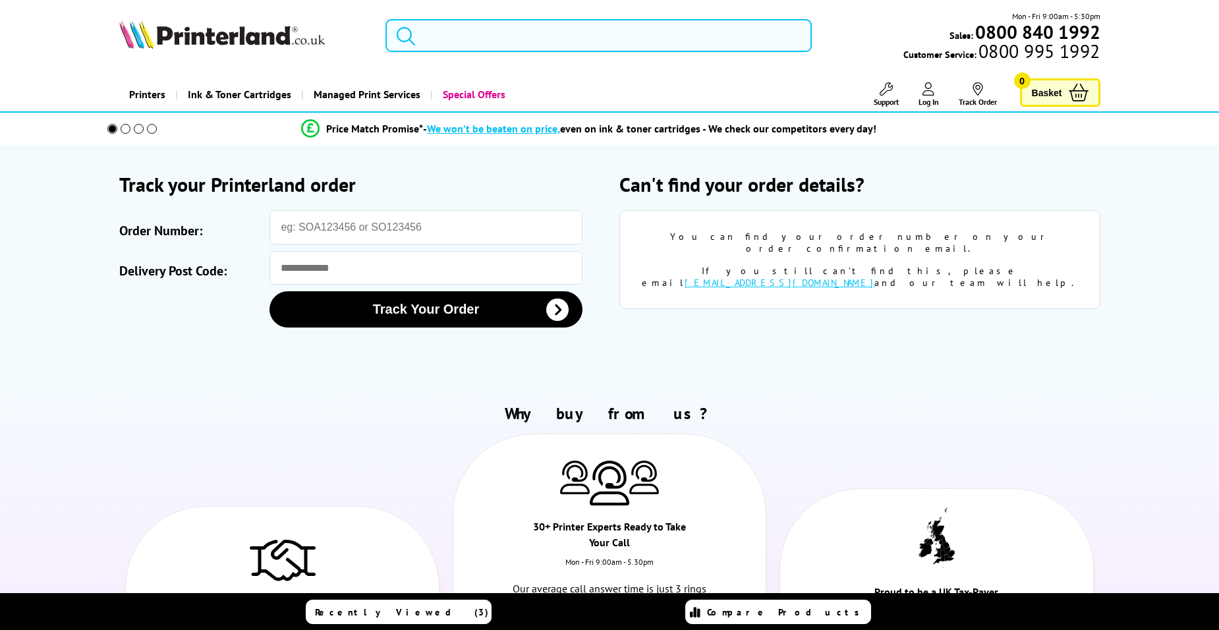  Describe the element at coordinates (860, 277) in the screenshot. I see `div: If you still can't find this, please email and our team will help.` at that location.